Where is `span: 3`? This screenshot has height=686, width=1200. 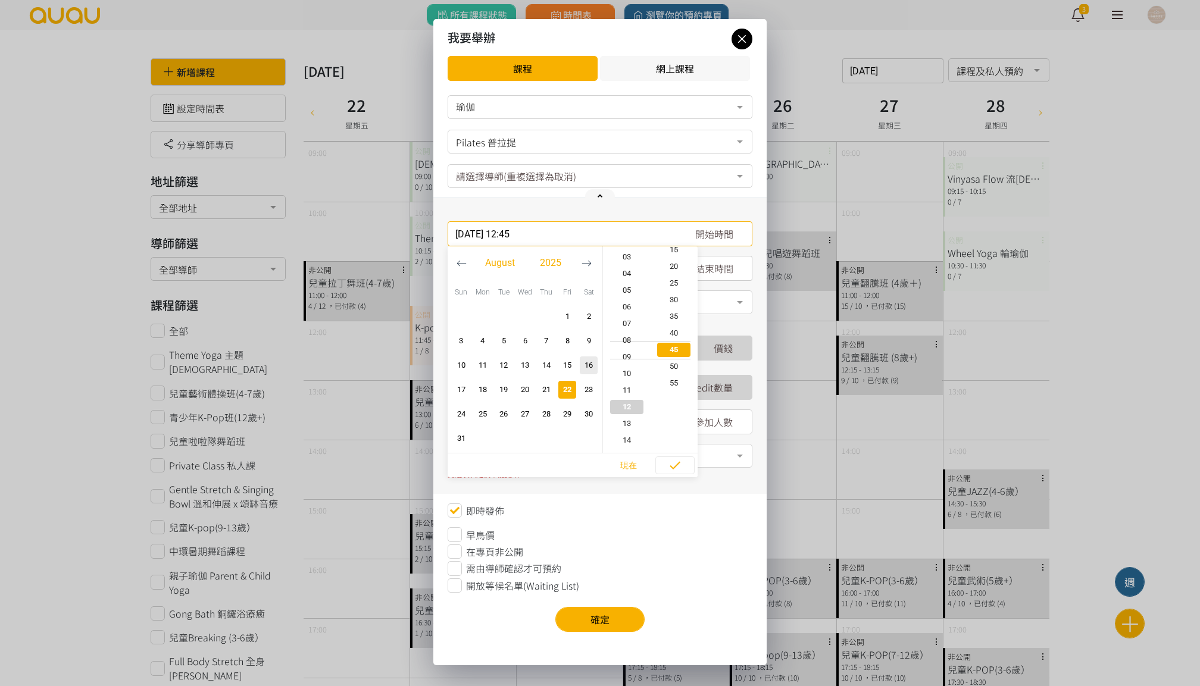 span: 3 is located at coordinates (461, 341).